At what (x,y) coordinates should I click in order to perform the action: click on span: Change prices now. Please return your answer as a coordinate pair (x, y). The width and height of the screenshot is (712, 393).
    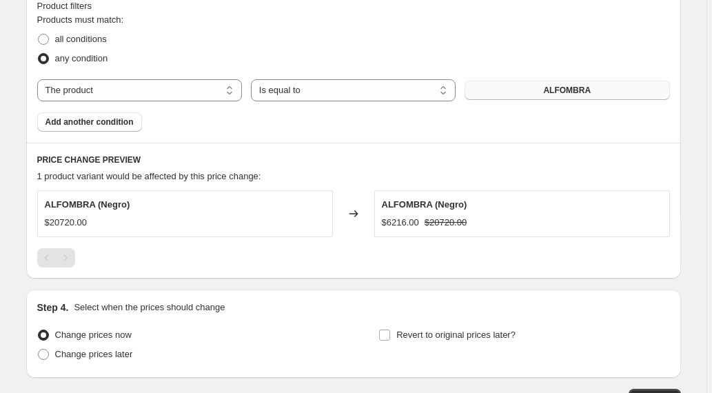
    Looking at the image, I should click on (93, 334).